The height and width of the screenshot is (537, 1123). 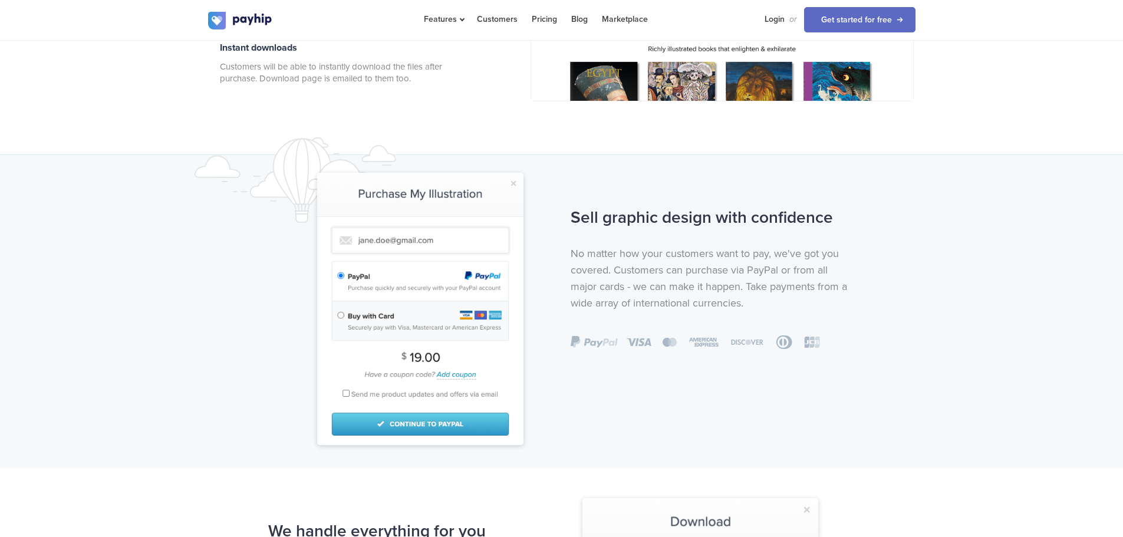 What do you see at coordinates (670, 342) in the screenshot?
I see `img: card-2.svg` at bounding box center [670, 342].